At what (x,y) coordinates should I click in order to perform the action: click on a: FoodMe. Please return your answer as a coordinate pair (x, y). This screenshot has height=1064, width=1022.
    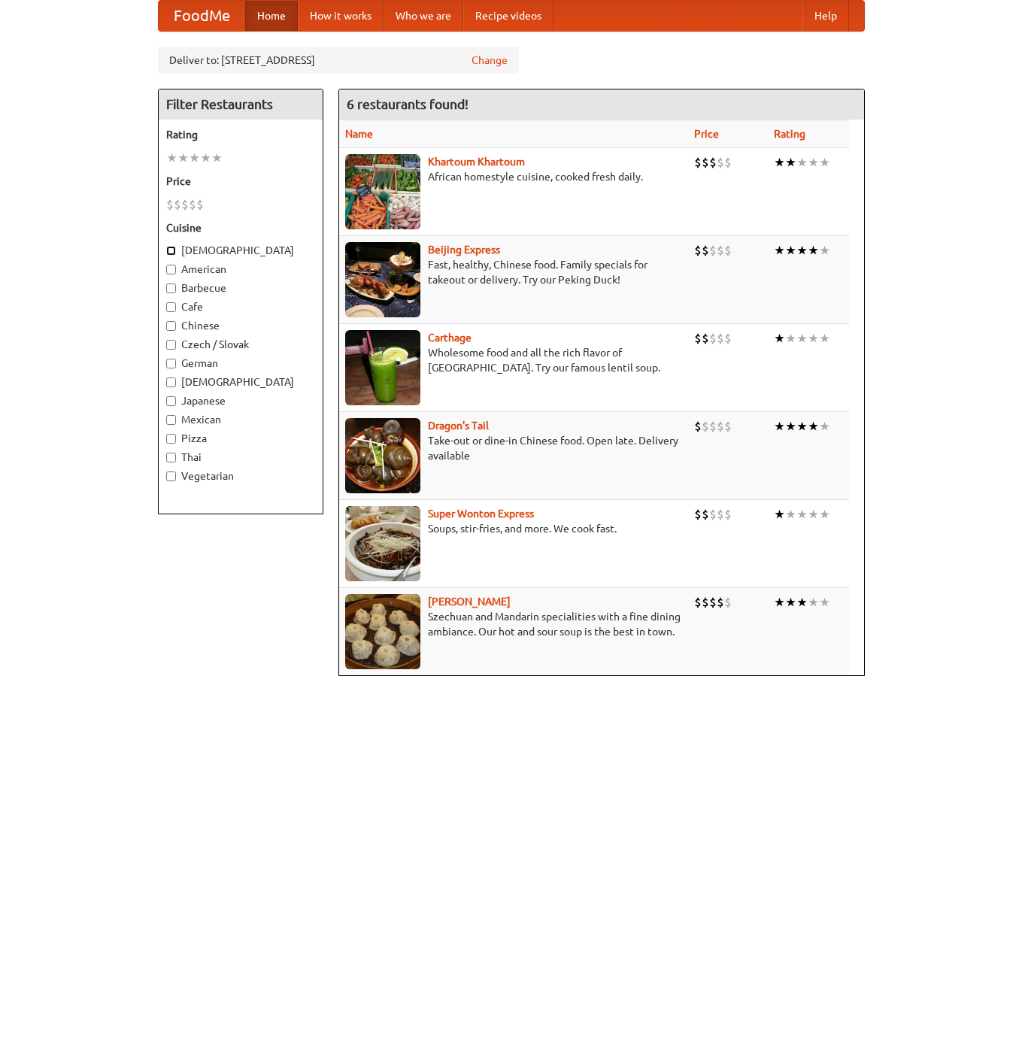
    Looking at the image, I should click on (201, 16).